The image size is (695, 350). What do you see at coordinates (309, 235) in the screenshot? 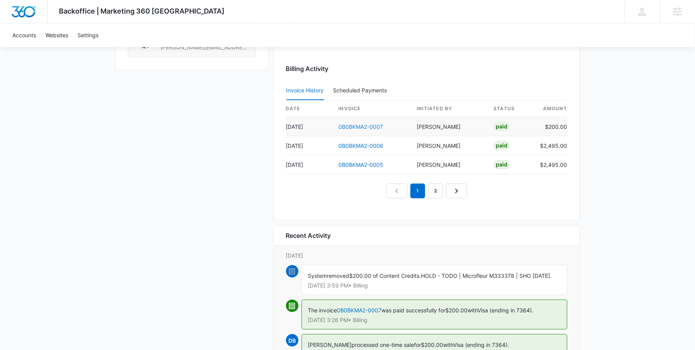
I see `h6: Recent Activity` at bounding box center [309, 235].